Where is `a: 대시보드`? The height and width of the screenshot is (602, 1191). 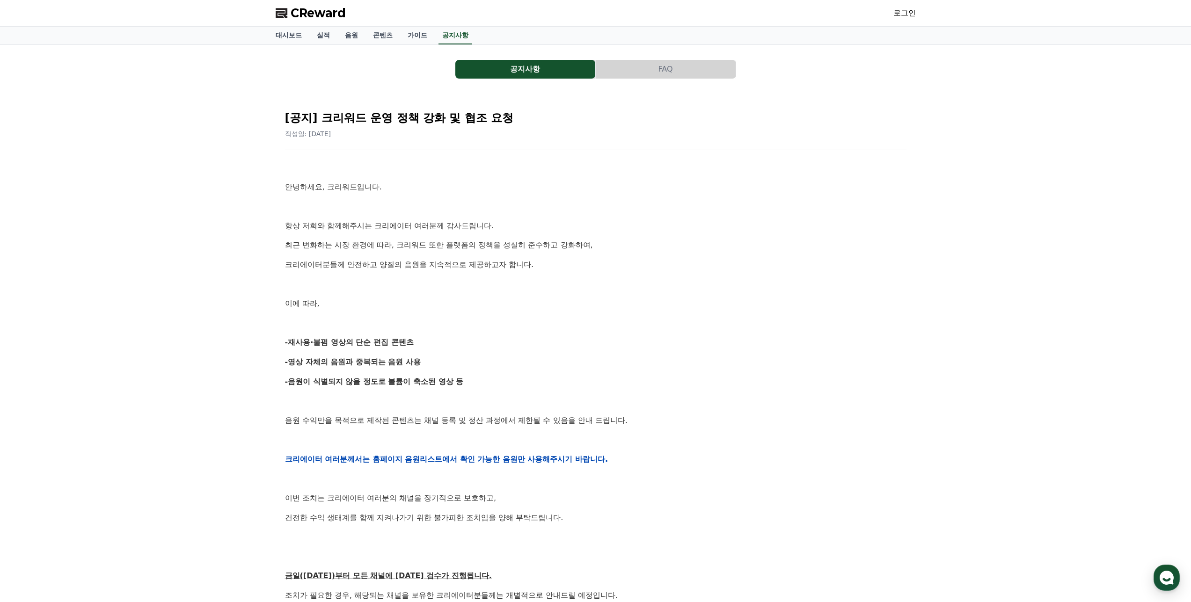 a: 대시보드 is located at coordinates (289, 36).